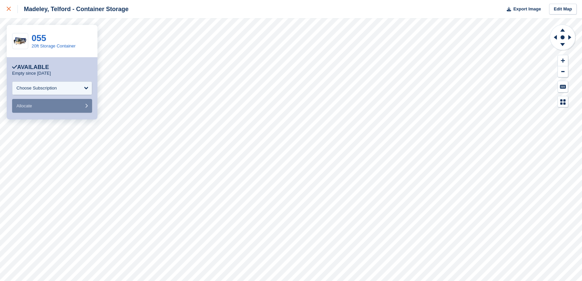 This screenshot has width=582, height=281. What do you see at coordinates (31, 67) in the screenshot?
I see `div: Available` at bounding box center [31, 67].